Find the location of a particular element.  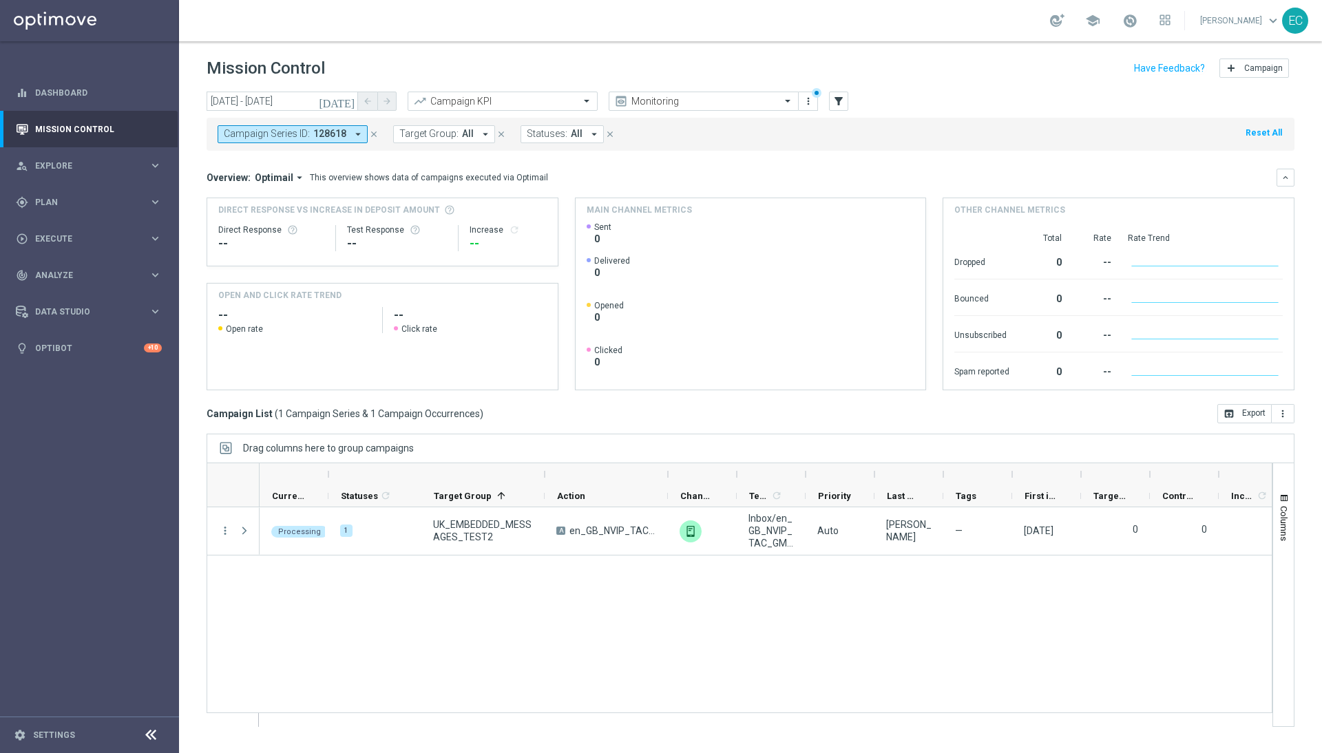

button: Mission Control is located at coordinates (89, 129).